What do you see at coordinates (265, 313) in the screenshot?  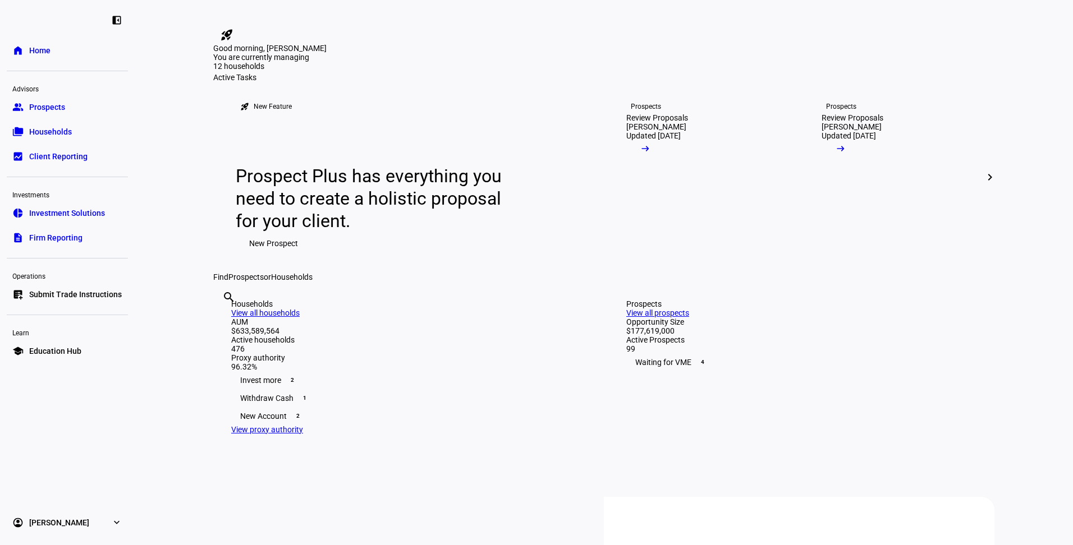 I see `a: View all households` at bounding box center [265, 313].